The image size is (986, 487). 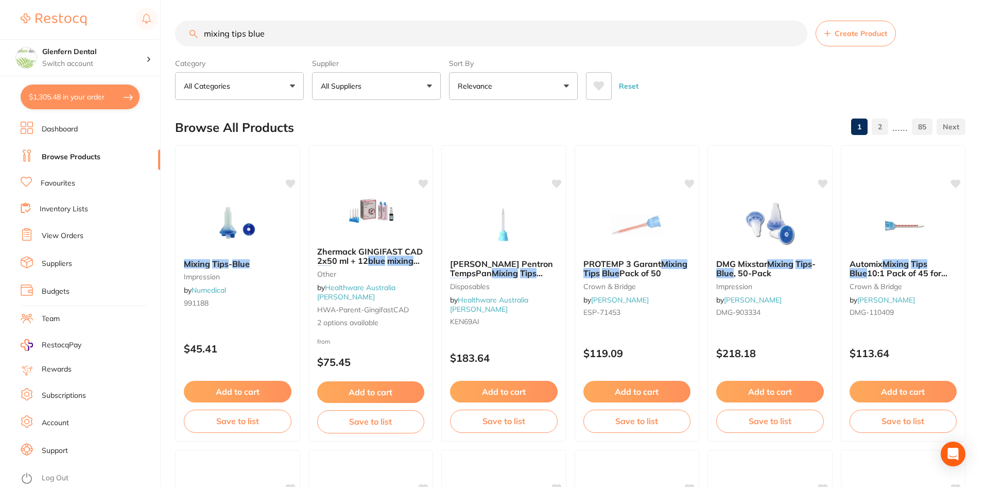 What do you see at coordinates (56, 292) in the screenshot?
I see `a: Budgets` at bounding box center [56, 292].